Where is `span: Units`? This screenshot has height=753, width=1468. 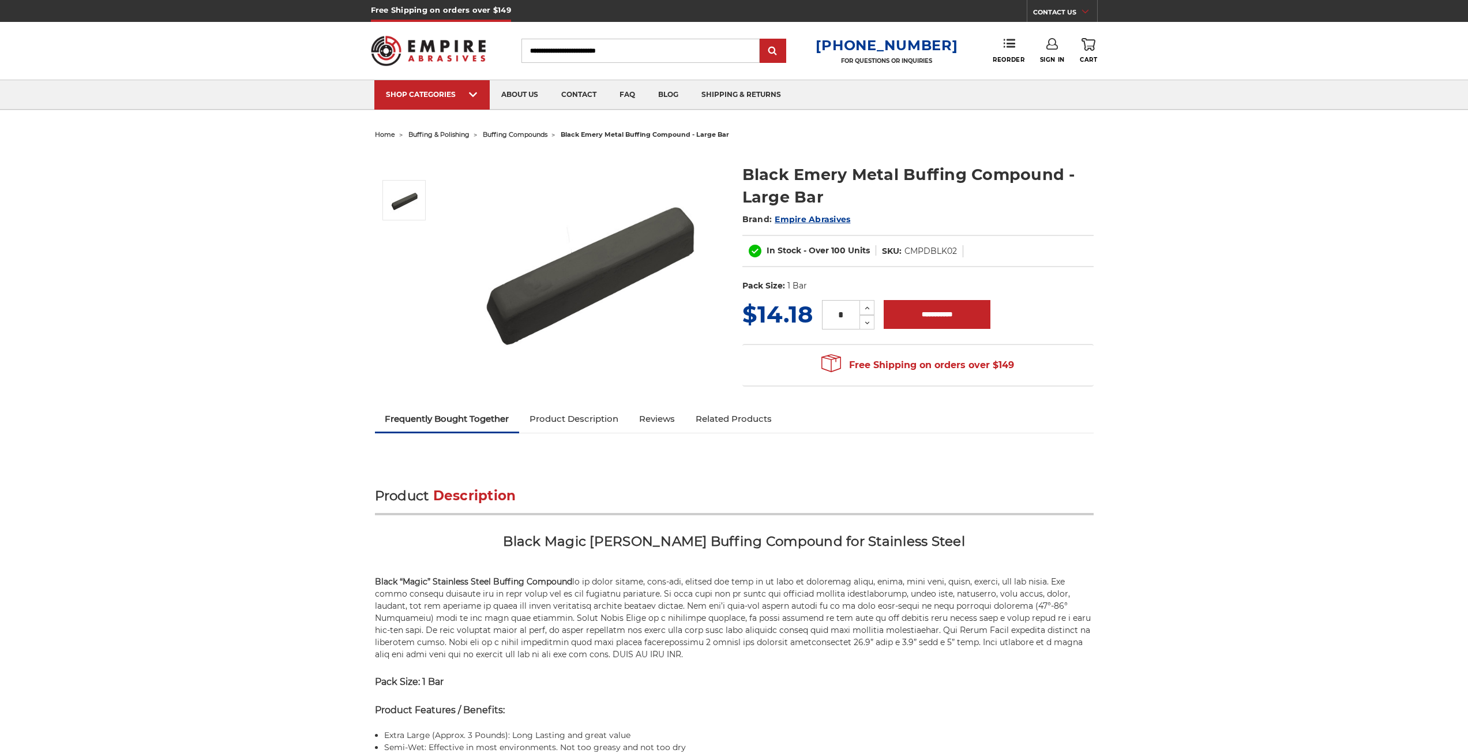 span: Units is located at coordinates (859, 250).